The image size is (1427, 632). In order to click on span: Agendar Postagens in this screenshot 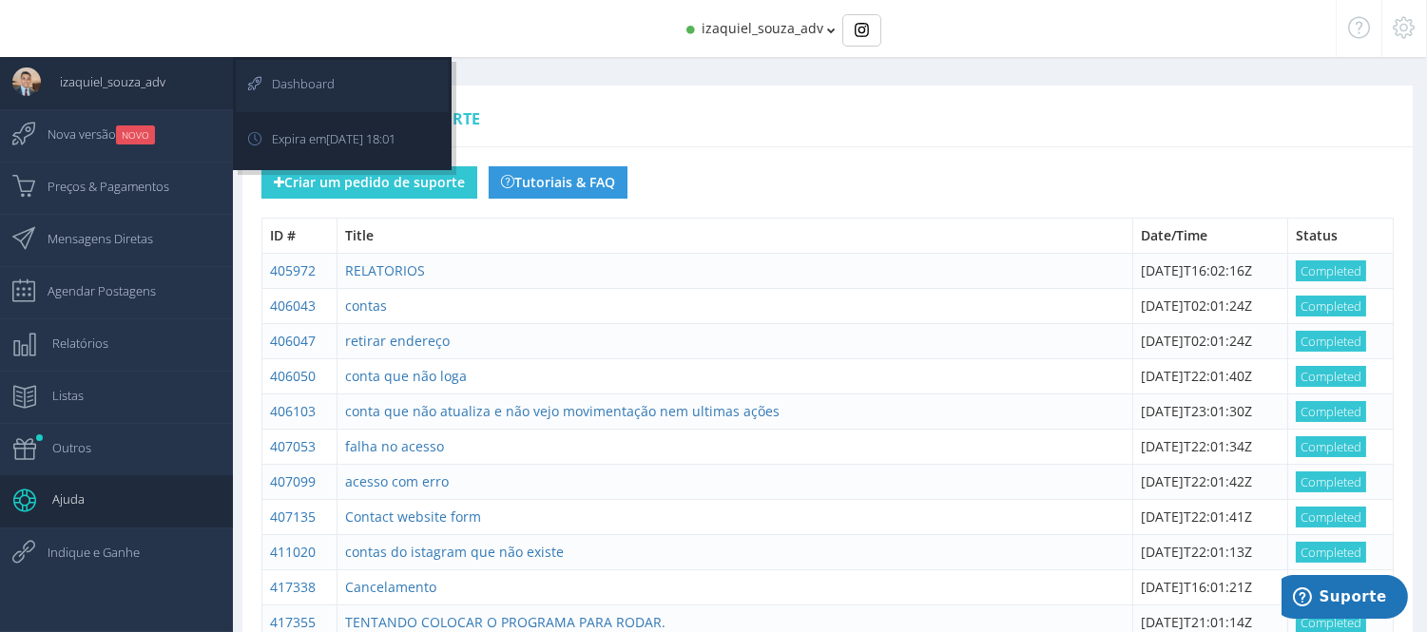, I will do `click(92, 291)`.